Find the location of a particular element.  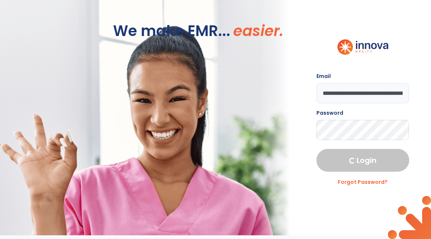

label: Email is located at coordinates (329, 76).